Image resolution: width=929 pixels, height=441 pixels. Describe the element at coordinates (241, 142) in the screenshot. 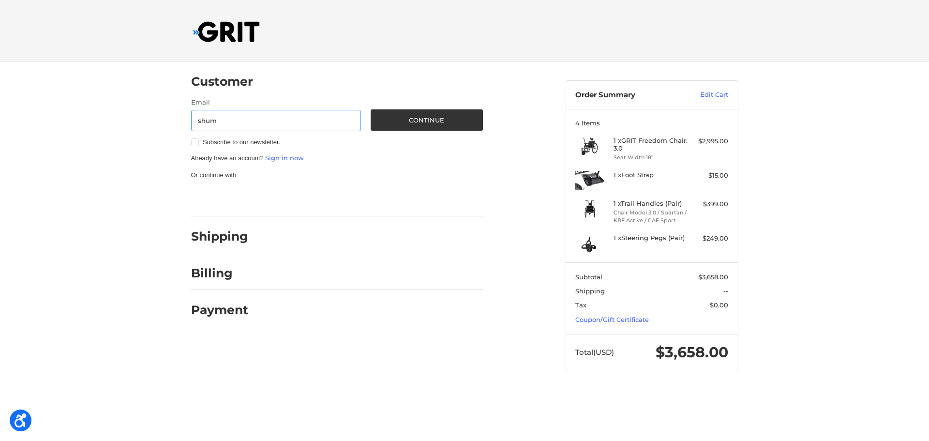

I see `span: Subscribe to our newsletter.` at that location.